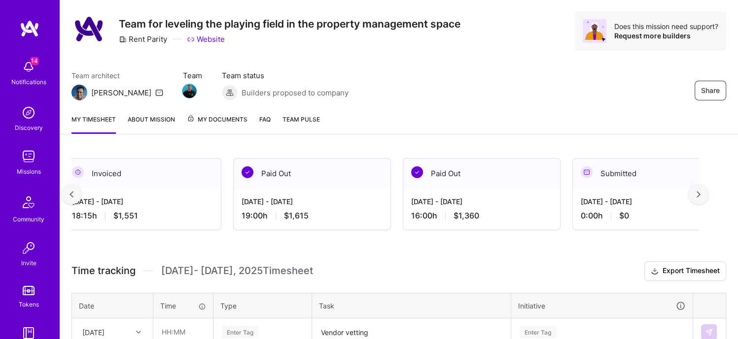 The height and width of the screenshot is (339, 738). I want to click on div: 16:00 h, so click(481, 216).